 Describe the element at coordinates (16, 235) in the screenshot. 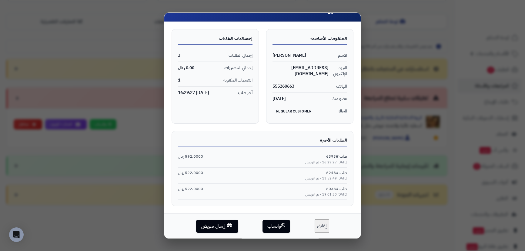

I see `div: Open Intercom Messenger` at that location.